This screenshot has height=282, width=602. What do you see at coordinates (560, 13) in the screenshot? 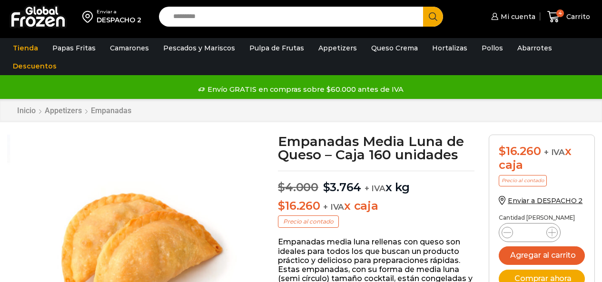
I see `span: 4` at bounding box center [560, 13].